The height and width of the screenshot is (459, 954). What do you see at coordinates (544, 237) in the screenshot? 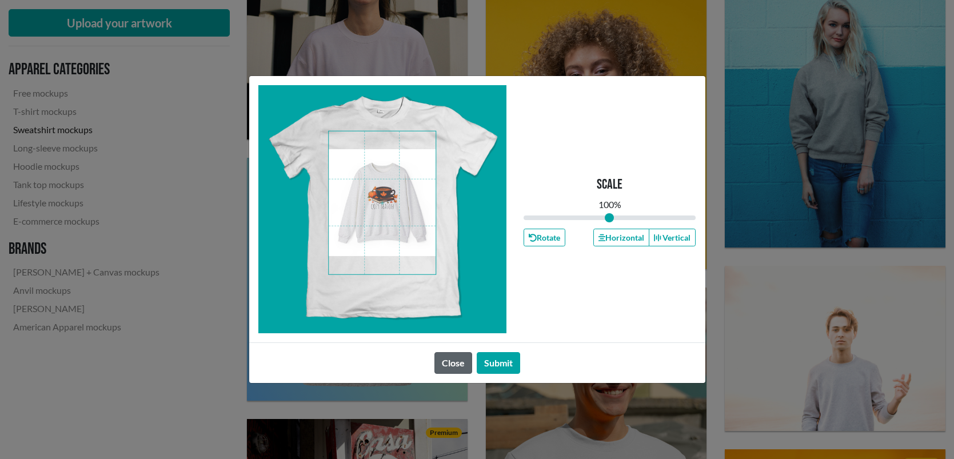
I see `button: Rotate` at bounding box center [544, 237].